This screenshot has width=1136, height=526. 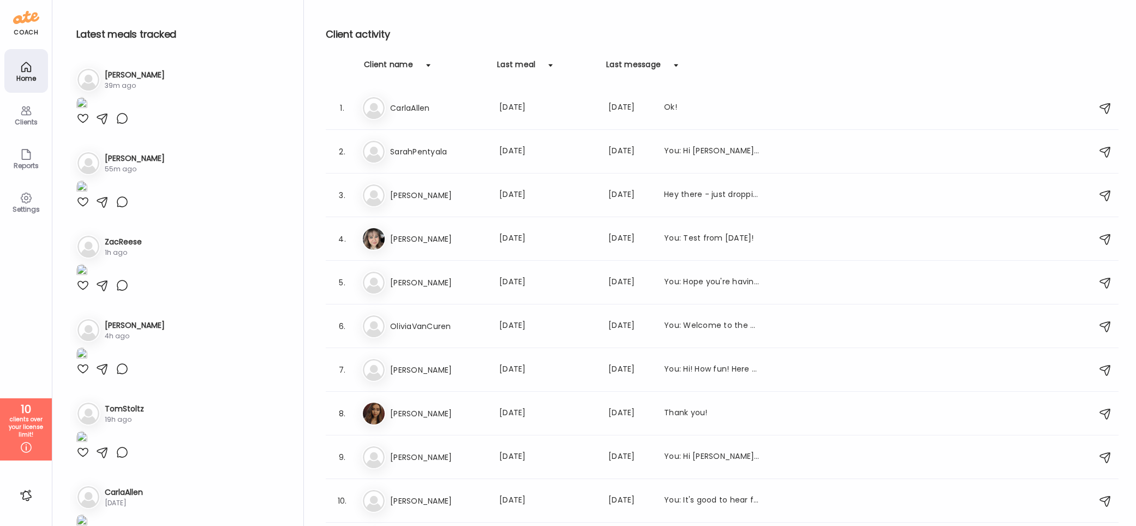 What do you see at coordinates (712, 195) in the screenshot?
I see `div: Hey there - just dropping a note to say that I’m feeling like I’m wavering in my discipline a bit...` at bounding box center [712, 195].